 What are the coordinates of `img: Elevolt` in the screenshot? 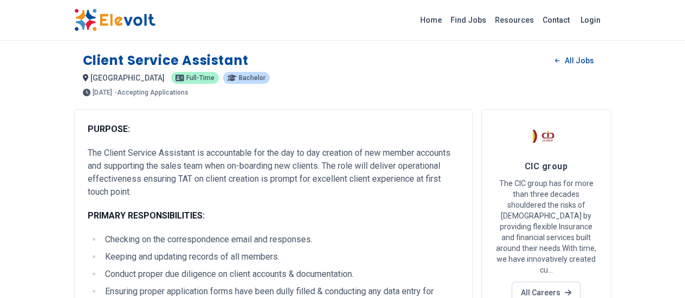 It's located at (115, 20).